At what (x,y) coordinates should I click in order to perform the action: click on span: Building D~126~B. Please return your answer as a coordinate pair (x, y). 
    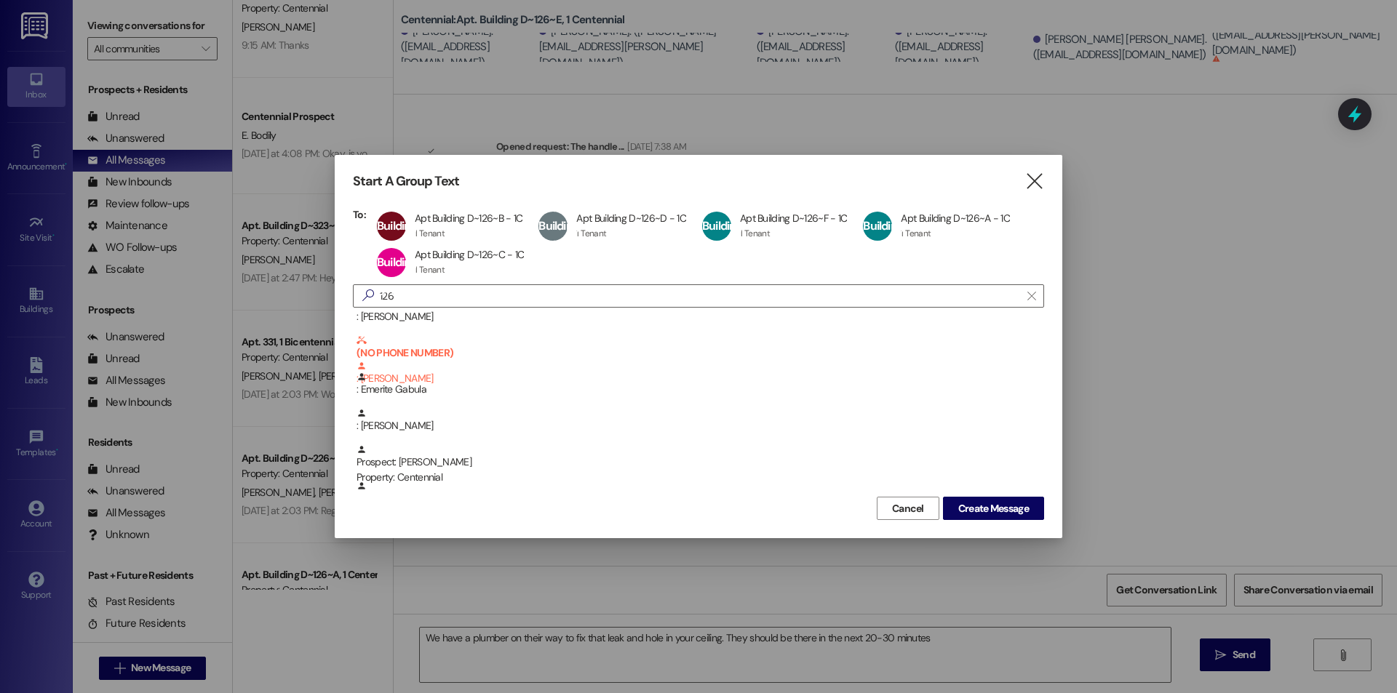
    Looking at the image, I should click on (398, 240).